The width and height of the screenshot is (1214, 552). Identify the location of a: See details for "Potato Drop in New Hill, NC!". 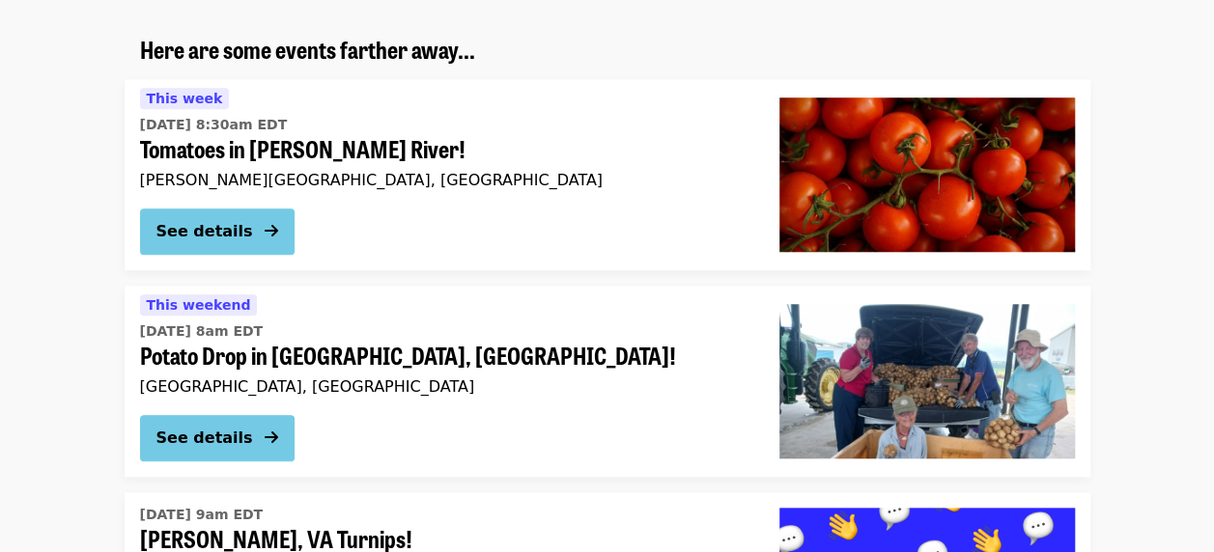
(607, 381).